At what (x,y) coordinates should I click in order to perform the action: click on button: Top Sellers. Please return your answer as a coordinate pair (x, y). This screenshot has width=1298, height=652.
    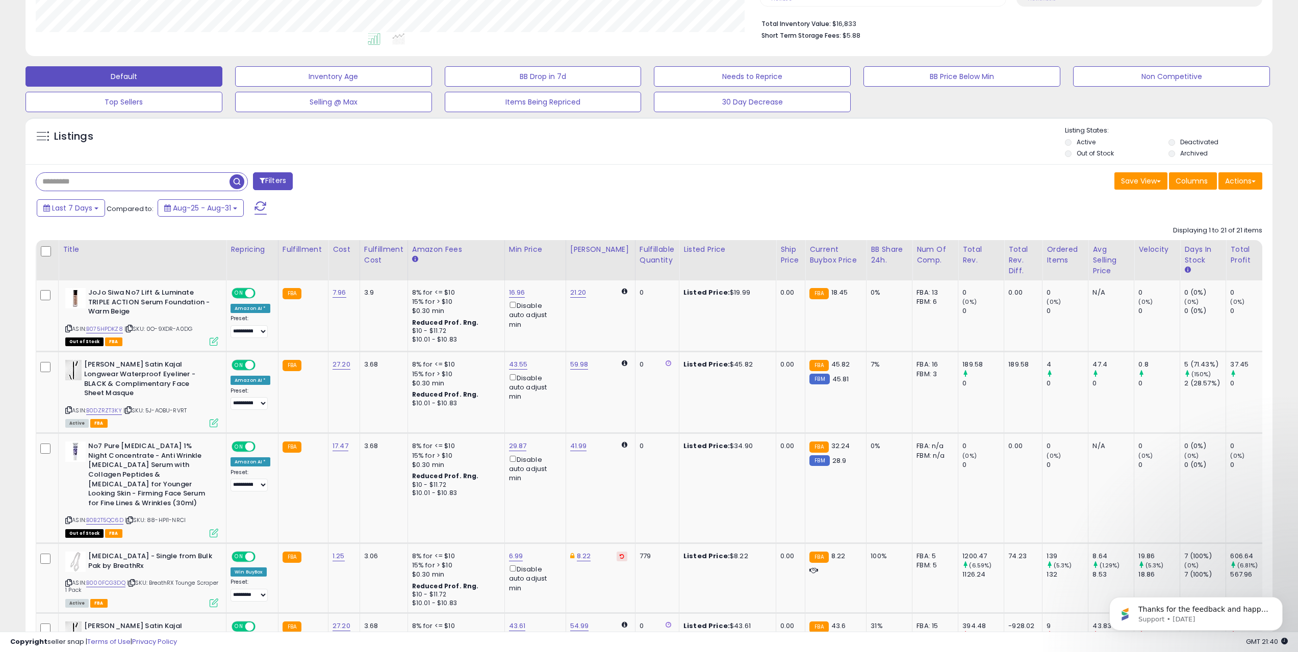
    Looking at the image, I should click on (124, 102).